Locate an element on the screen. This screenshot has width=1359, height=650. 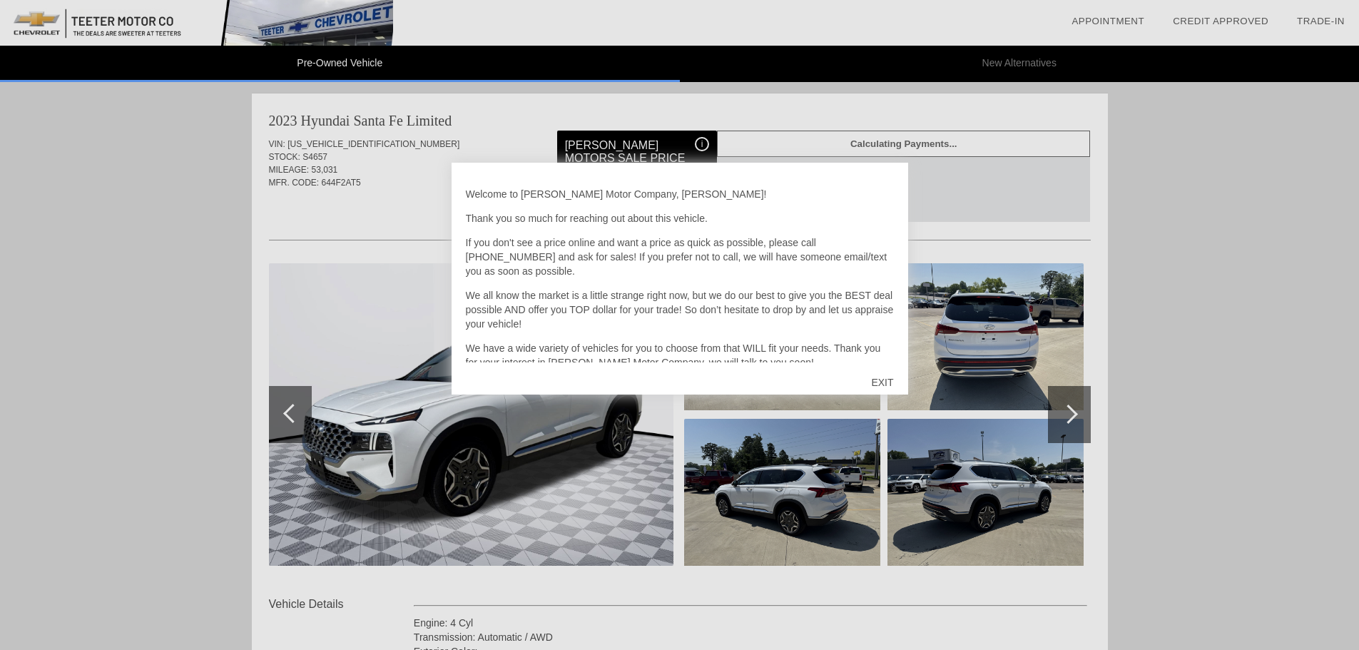
p: We all know the market is a little strange right now, but we do our best to give you the BEST dea... is located at coordinates (680, 310).